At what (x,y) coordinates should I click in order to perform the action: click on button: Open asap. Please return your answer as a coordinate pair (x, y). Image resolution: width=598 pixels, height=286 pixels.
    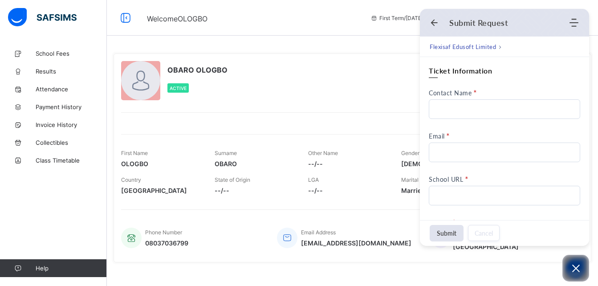
    Looking at the image, I should click on (576, 268).